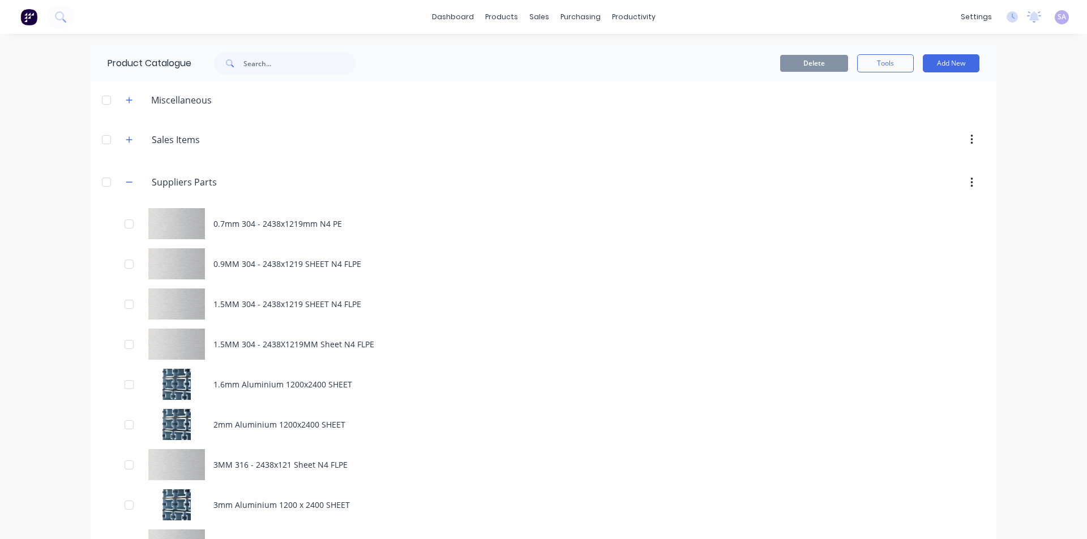 Image resolution: width=1087 pixels, height=539 pixels. I want to click on button: Add New, so click(951, 63).